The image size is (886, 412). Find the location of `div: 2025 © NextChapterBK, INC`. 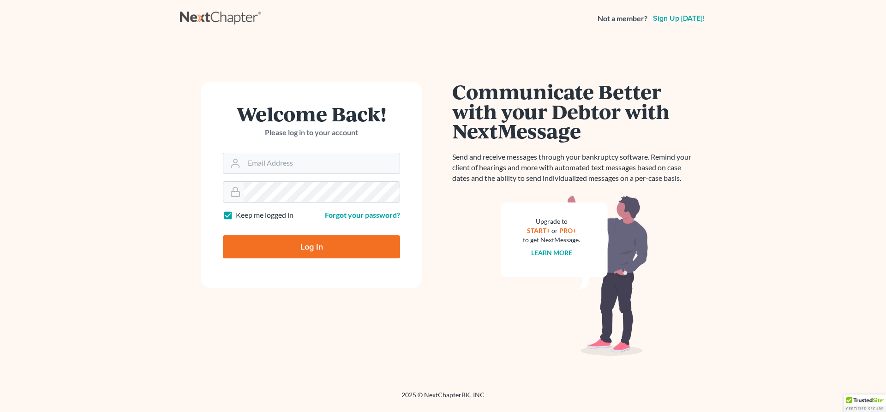

div: 2025 © NextChapterBK, INC is located at coordinates (443, 398).